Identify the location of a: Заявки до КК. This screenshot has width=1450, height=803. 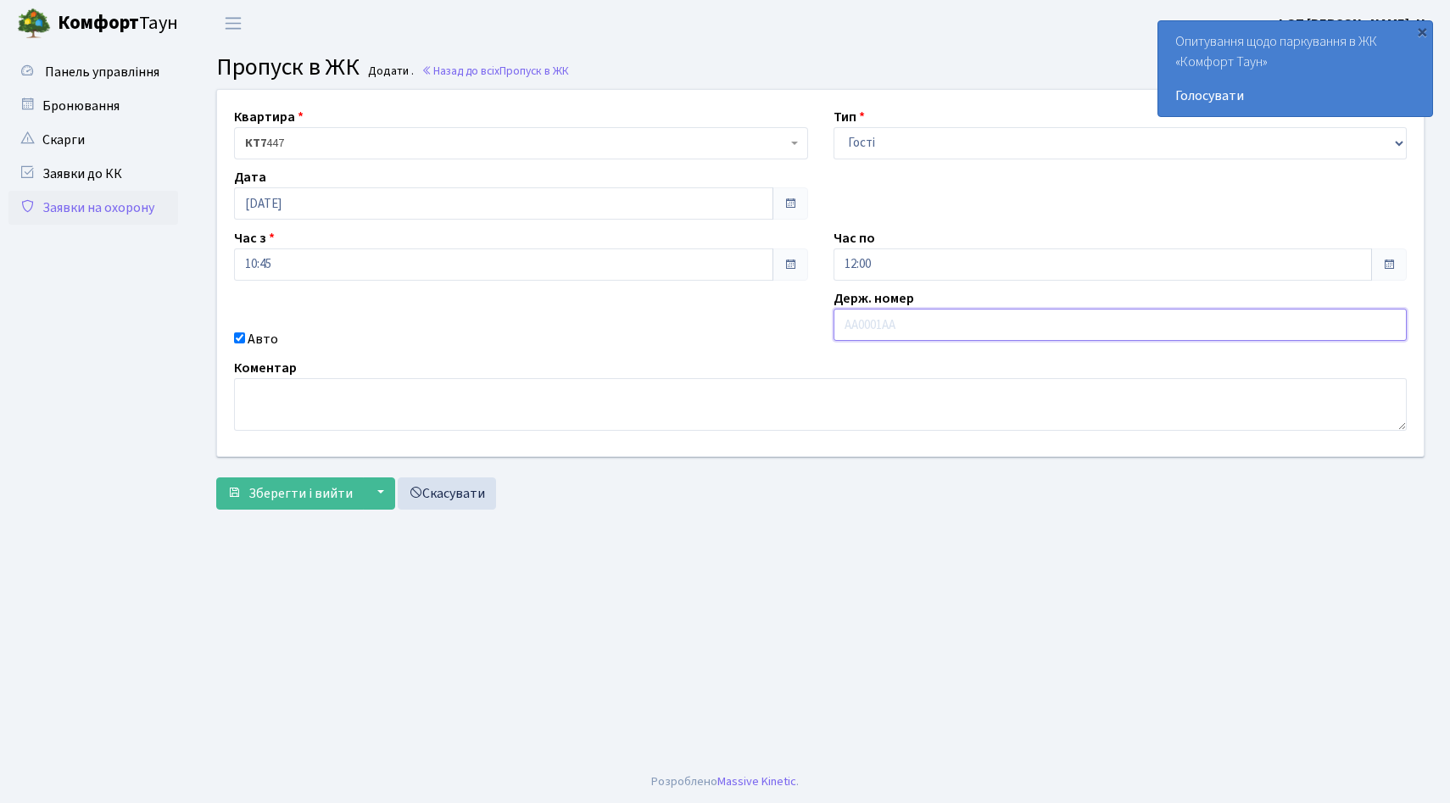
(93, 174).